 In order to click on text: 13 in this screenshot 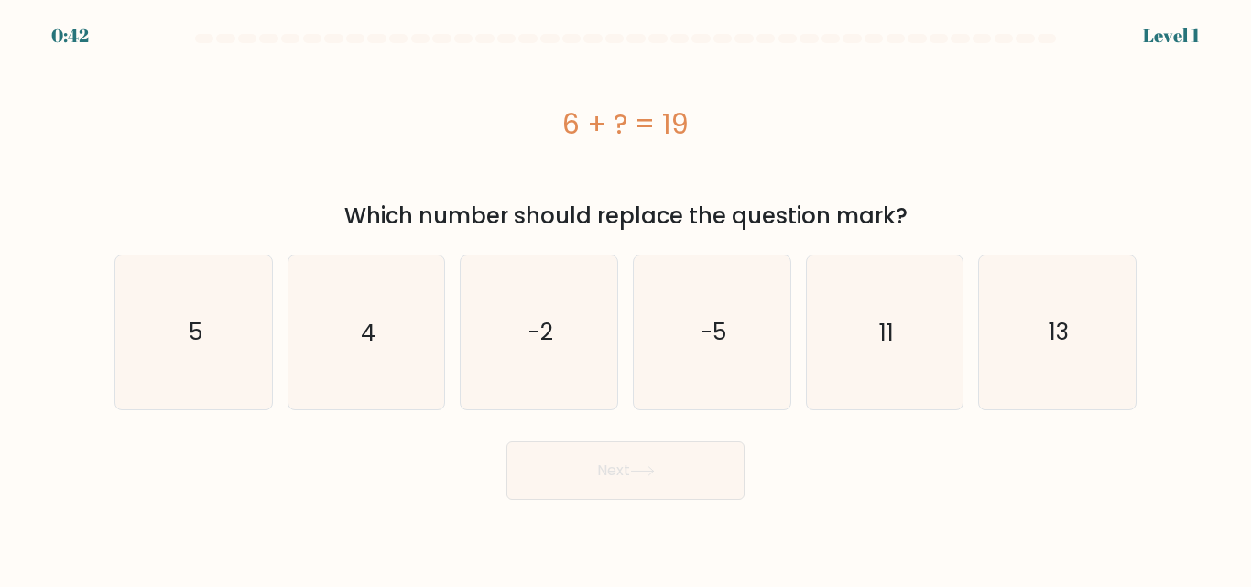, I will do `click(1058, 331)`.